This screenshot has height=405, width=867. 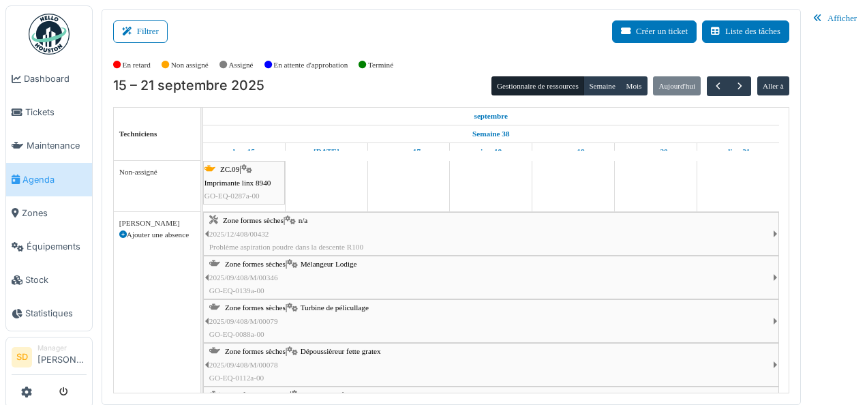 I want to click on img: Badge_color-CXgf-gQk.svg, so click(x=49, y=34).